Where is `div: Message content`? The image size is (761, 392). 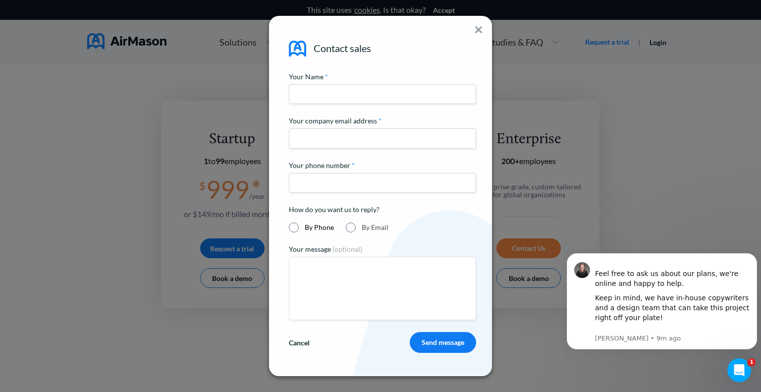
div: Message content is located at coordinates (110, 57).